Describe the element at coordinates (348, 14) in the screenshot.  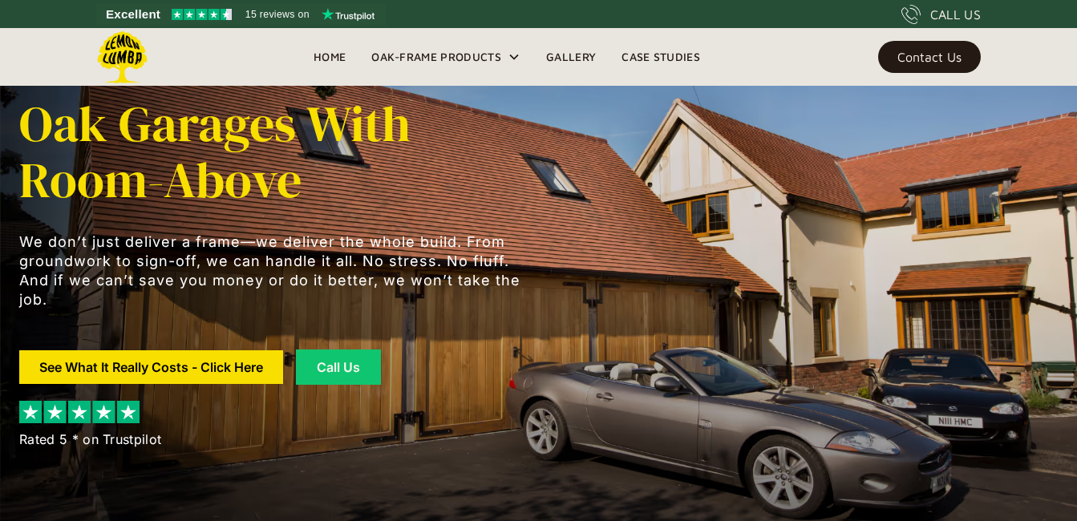
I see `img: Trustpilot logo` at that location.